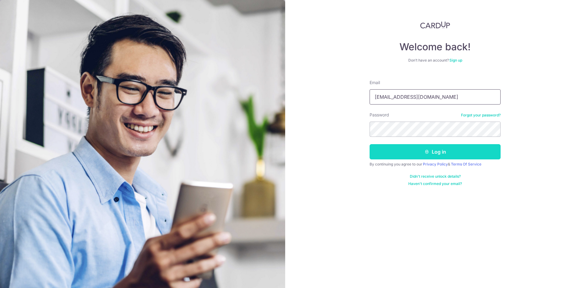 This screenshot has height=288, width=585. What do you see at coordinates (435, 184) in the screenshot?
I see `a: Haven't confirmed your email?` at bounding box center [435, 184].